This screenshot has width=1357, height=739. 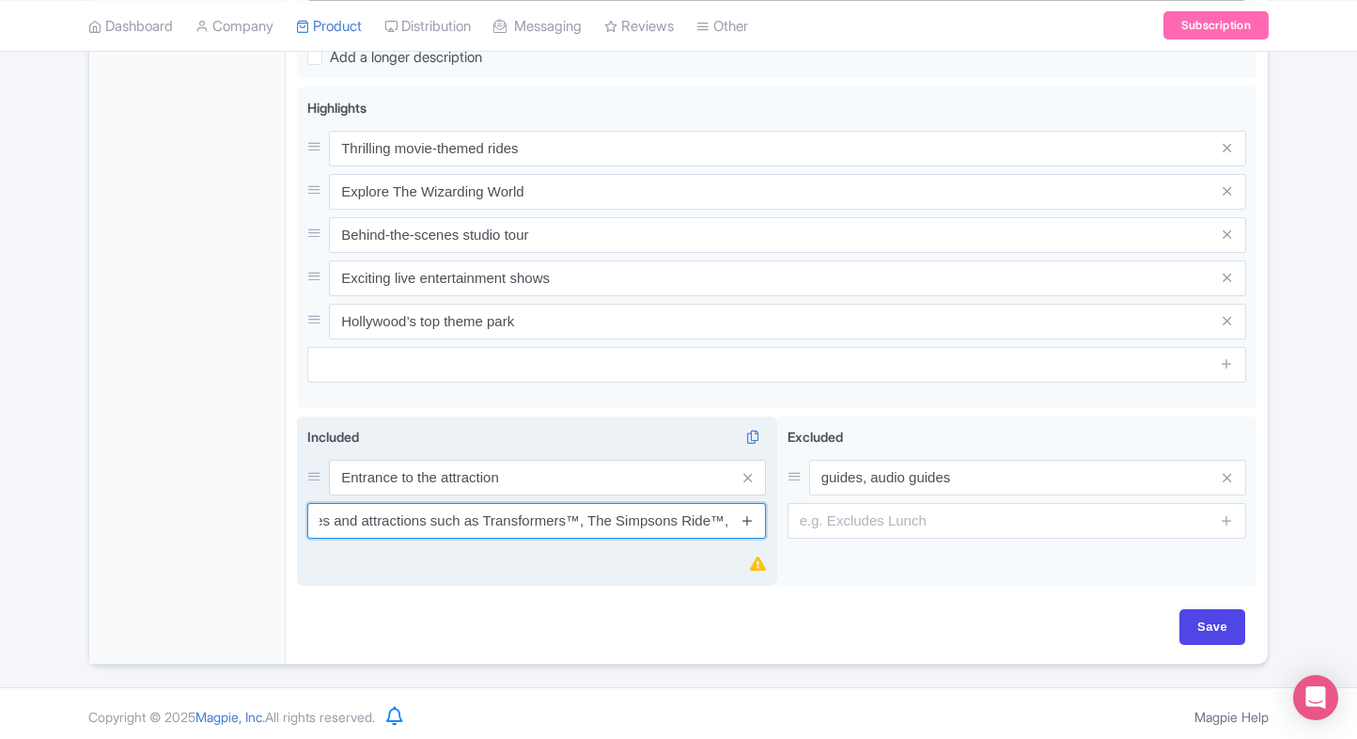 What do you see at coordinates (406, 56) in the screenshot?
I see `span: Add a longer description` at bounding box center [406, 56].